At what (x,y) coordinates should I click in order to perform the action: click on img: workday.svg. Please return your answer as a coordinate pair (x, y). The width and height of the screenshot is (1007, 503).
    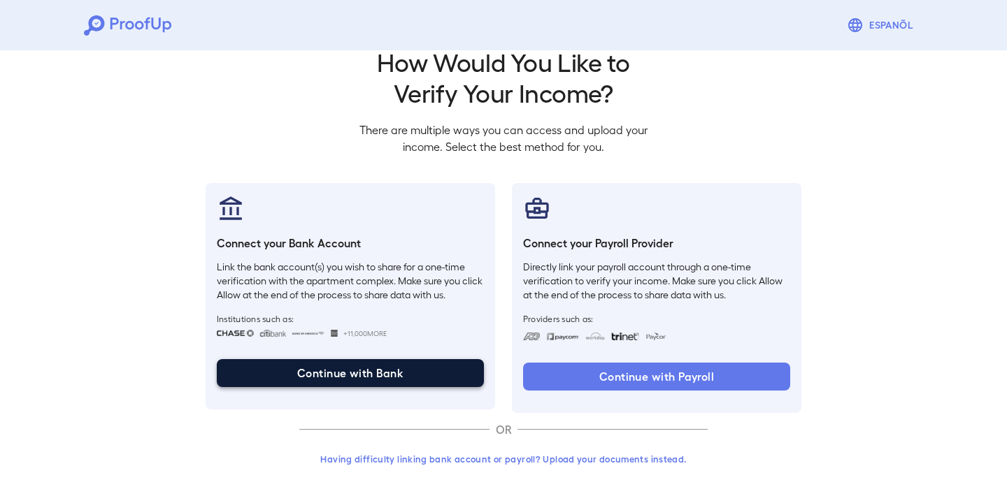
    Looking at the image, I should click on (595, 336).